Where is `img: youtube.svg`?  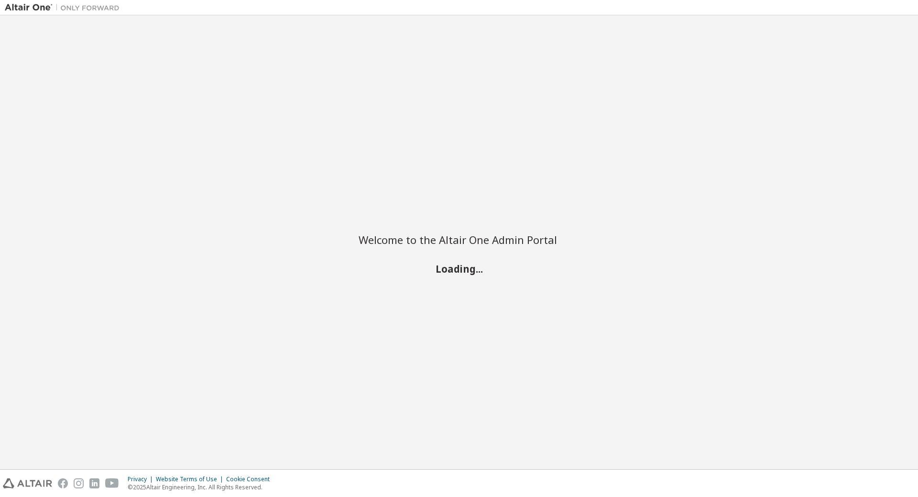 img: youtube.svg is located at coordinates (112, 483).